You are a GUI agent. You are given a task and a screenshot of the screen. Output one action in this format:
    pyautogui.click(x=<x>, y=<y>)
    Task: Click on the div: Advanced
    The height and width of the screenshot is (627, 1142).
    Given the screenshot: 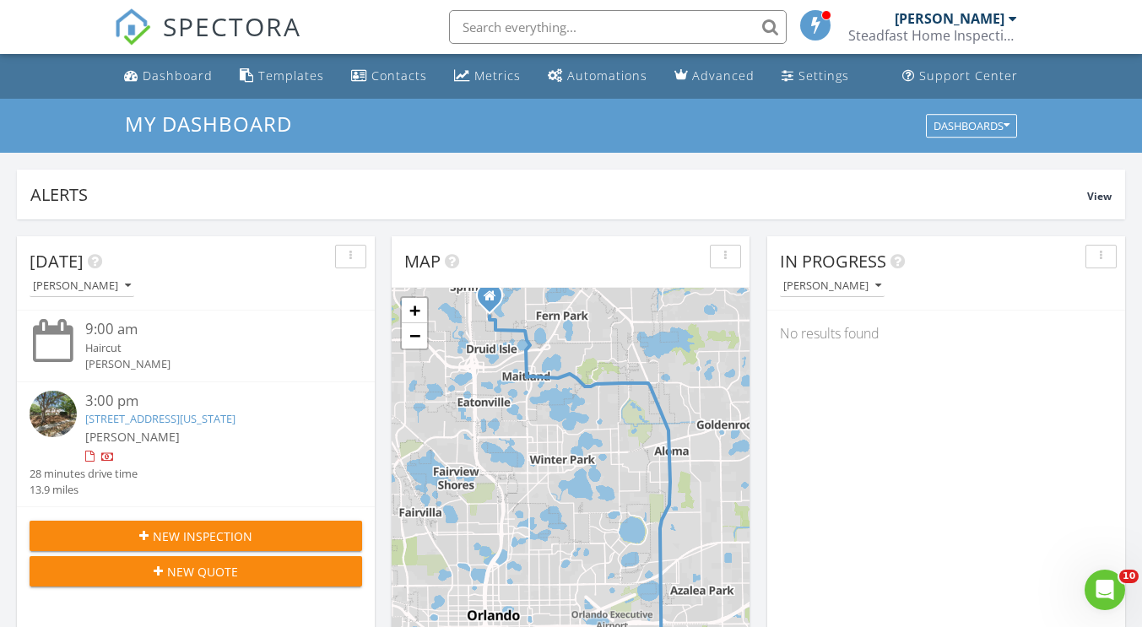 What is the action you would take?
    pyautogui.click(x=724, y=75)
    